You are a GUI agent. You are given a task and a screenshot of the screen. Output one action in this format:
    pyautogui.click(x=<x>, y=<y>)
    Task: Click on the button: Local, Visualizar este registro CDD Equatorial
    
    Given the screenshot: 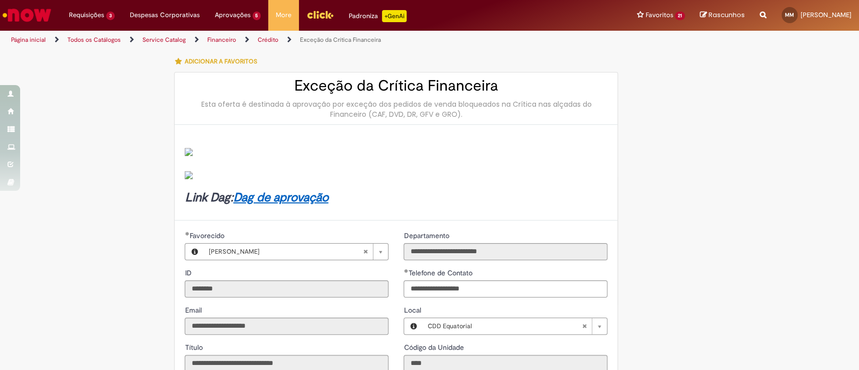 What is the action you would take?
    pyautogui.click(x=413, y=326)
    